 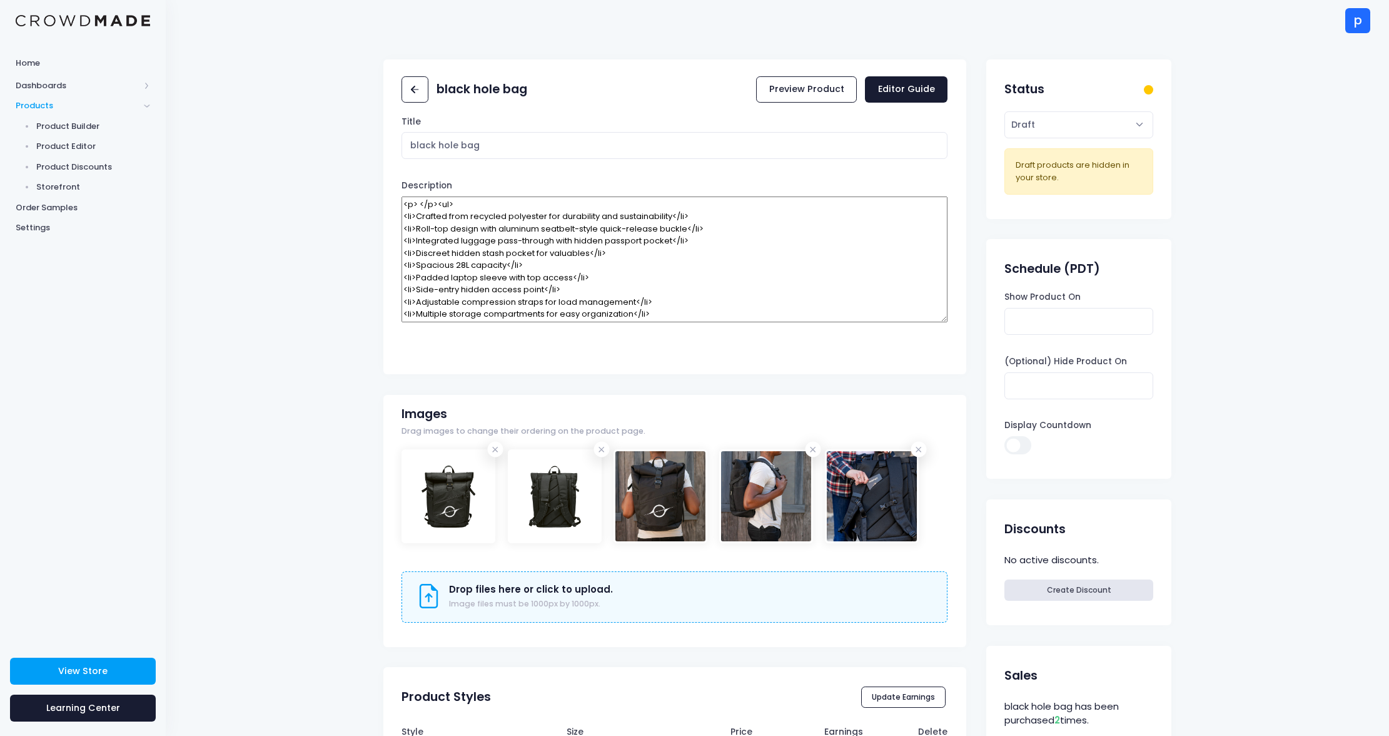 I want to click on h3: Drop files here or click to upload., so click(x=531, y=589).